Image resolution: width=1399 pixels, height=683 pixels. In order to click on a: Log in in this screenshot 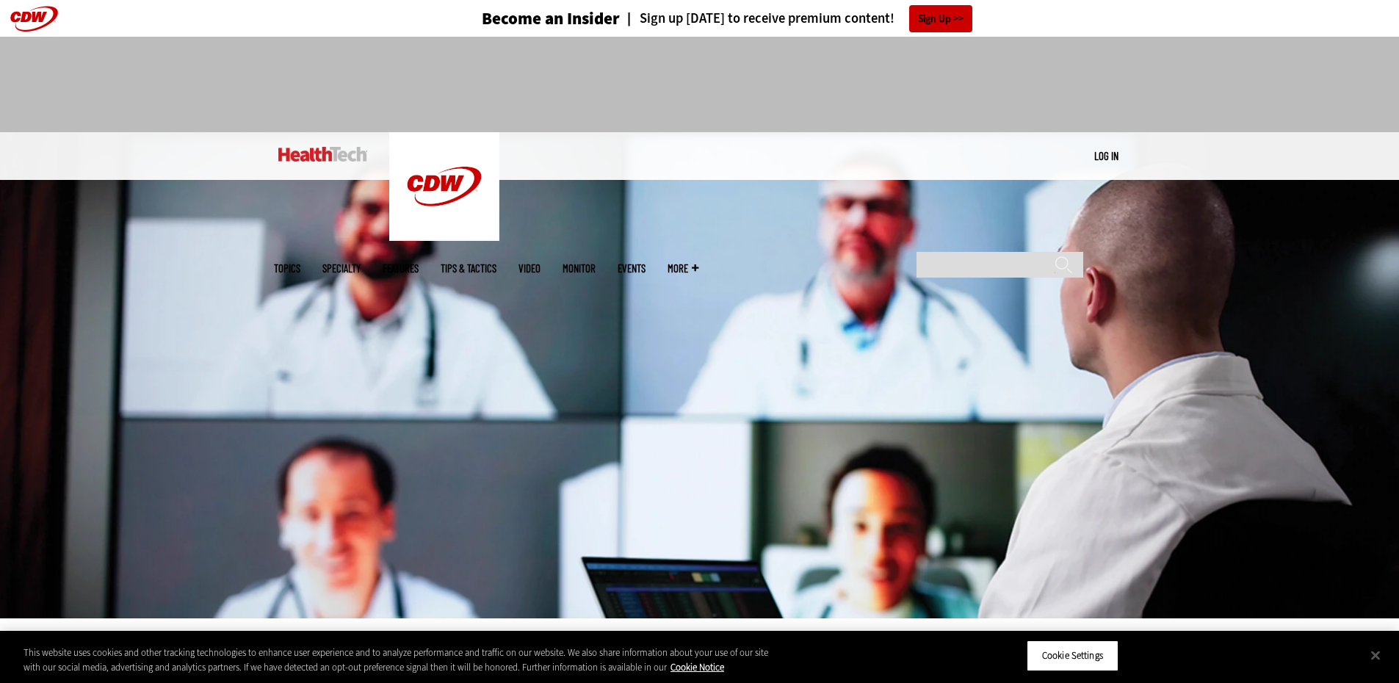, I will do `click(1106, 156)`.